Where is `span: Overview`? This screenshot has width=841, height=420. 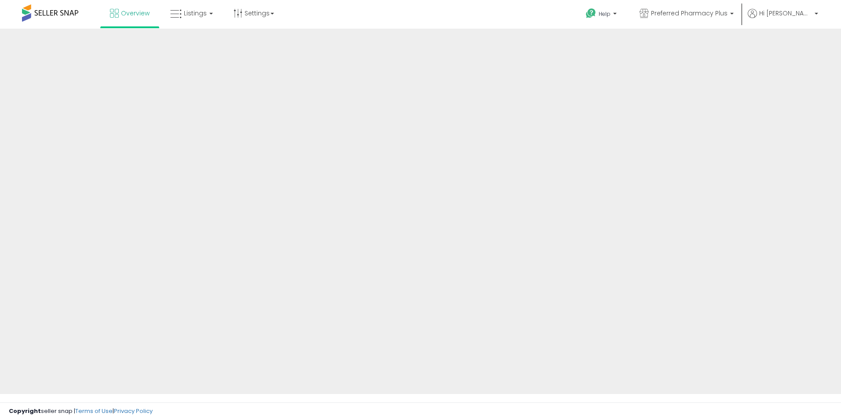 span: Overview is located at coordinates (135, 13).